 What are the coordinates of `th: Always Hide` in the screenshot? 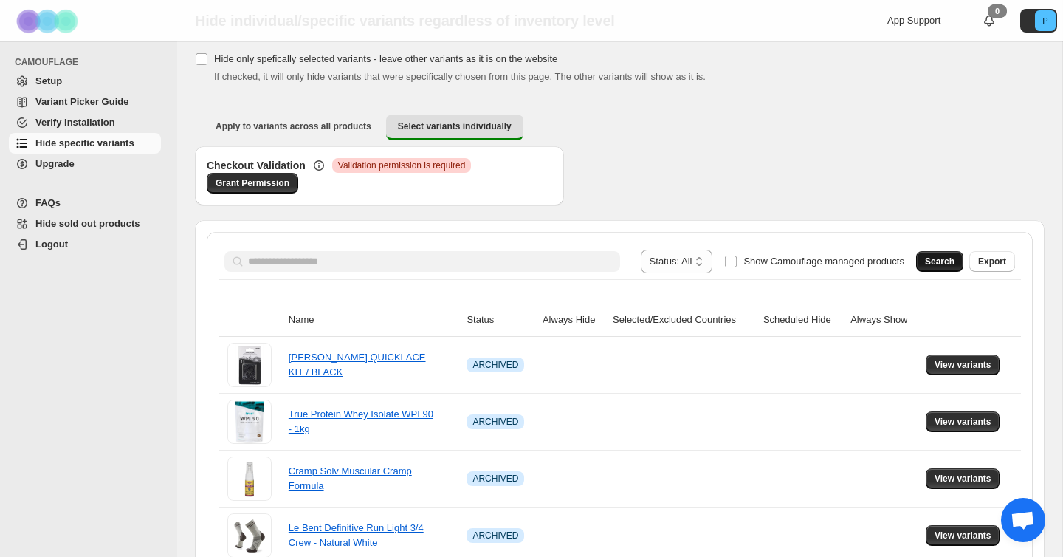 It's located at (573, 320).